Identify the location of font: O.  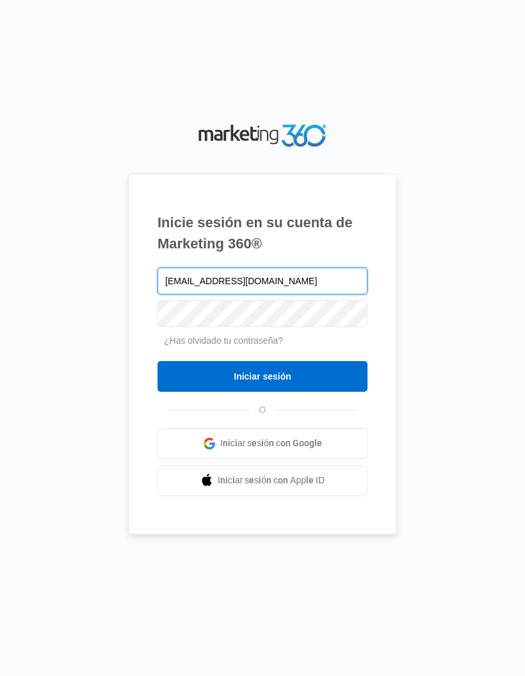
(262, 410).